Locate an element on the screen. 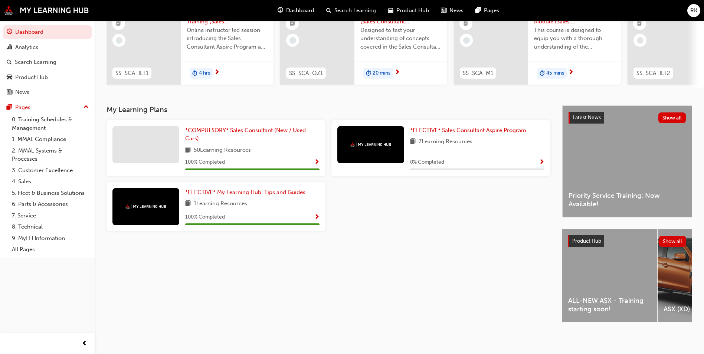 The height and width of the screenshot is (354, 704). span: *ELECTIVE* My Learning Hub: Tips and Guides is located at coordinates (245, 192).